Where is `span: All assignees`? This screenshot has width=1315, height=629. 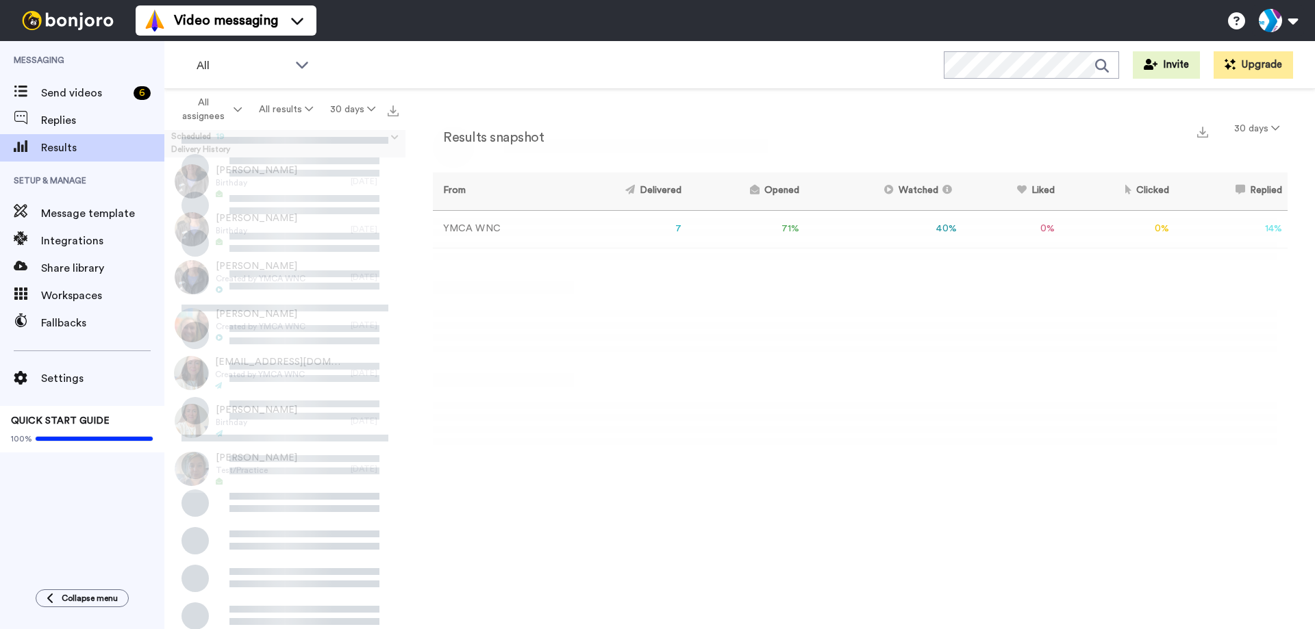 span: All assignees is located at coordinates (203, 110).